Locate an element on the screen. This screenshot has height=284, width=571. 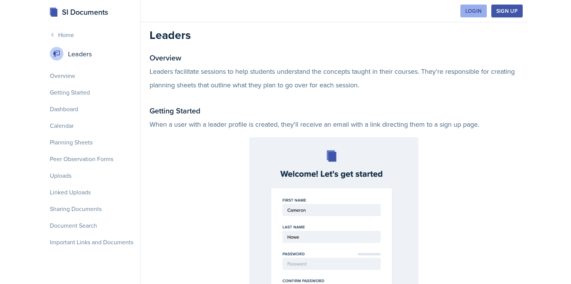
div: Planning Sheets is located at coordinates (92, 142).